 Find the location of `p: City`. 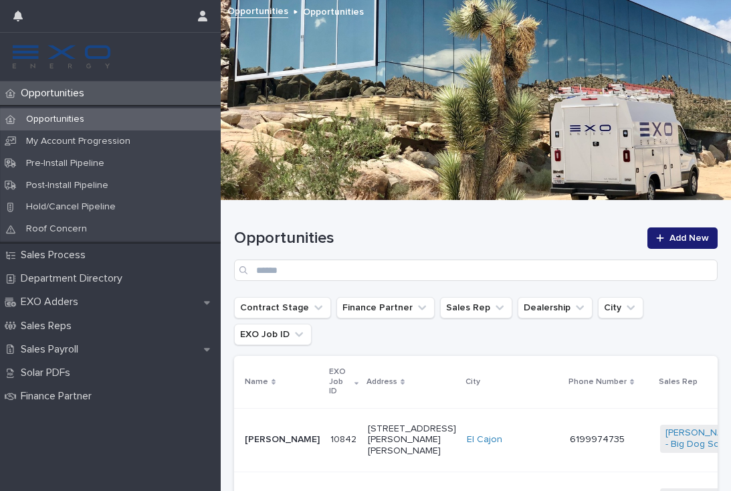

p: City is located at coordinates (473, 382).